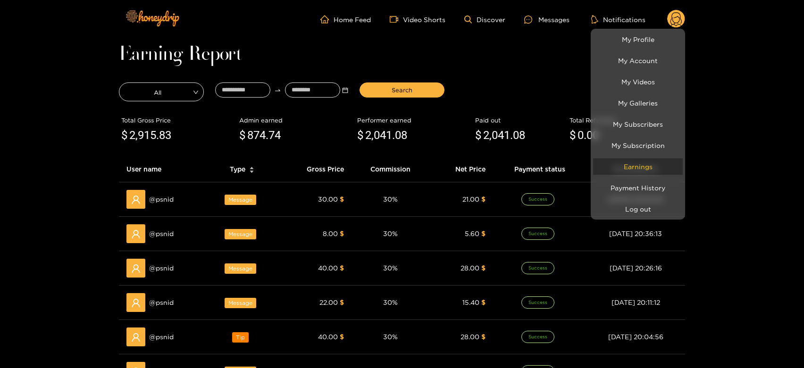 The height and width of the screenshot is (368, 804). I want to click on a: My Account, so click(638, 60).